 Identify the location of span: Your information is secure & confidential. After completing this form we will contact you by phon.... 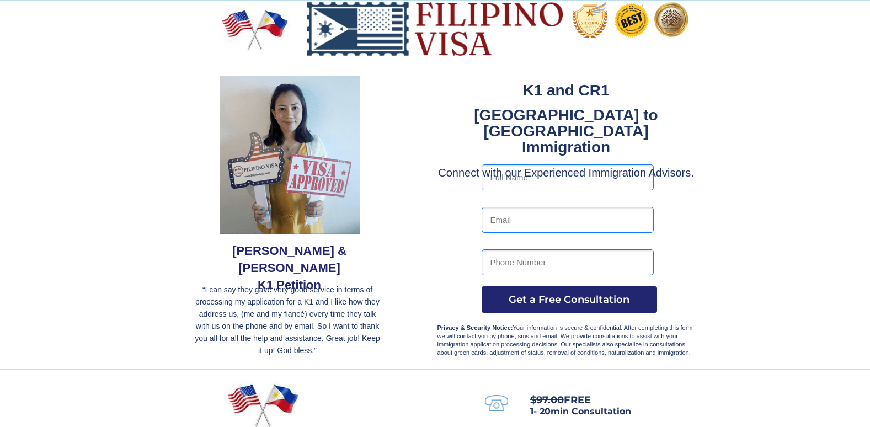
(565, 340).